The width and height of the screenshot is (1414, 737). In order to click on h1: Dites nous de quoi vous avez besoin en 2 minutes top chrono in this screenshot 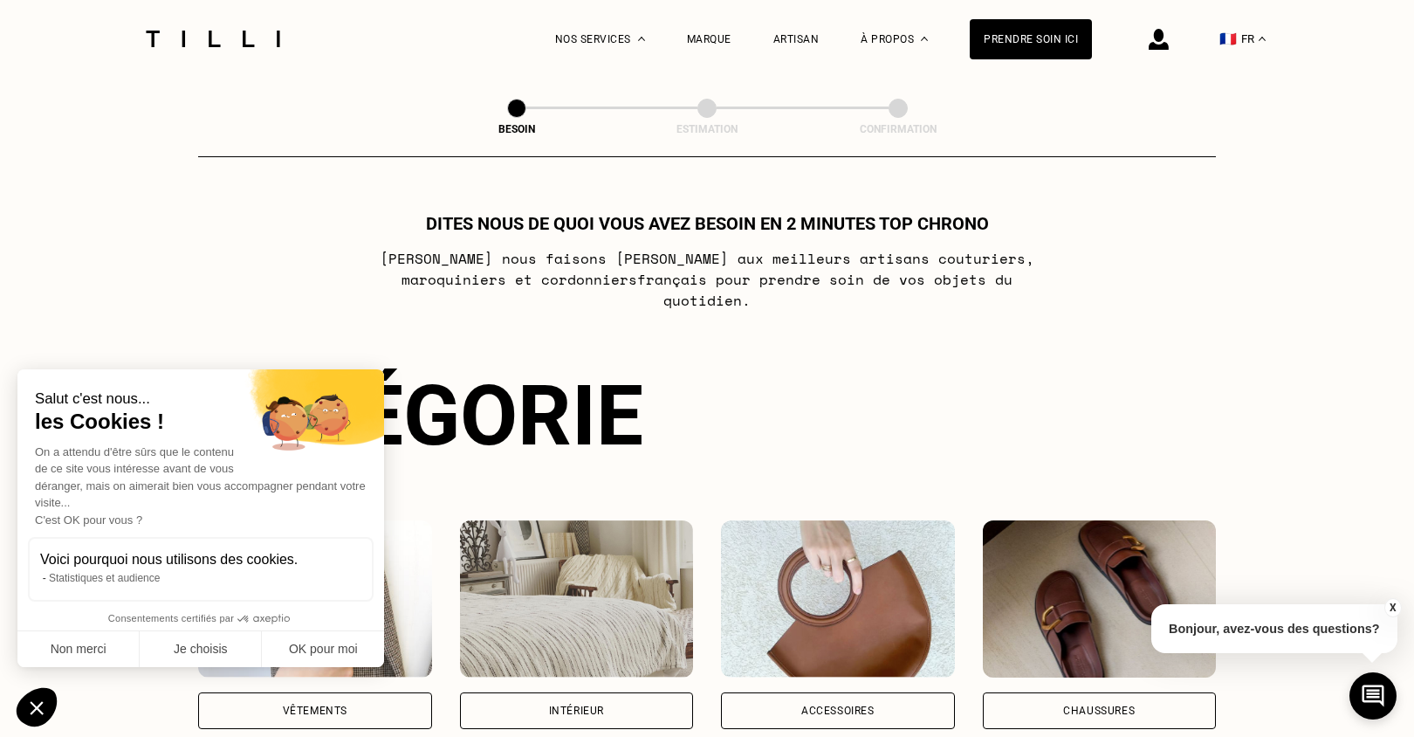, I will do `click(707, 224)`.